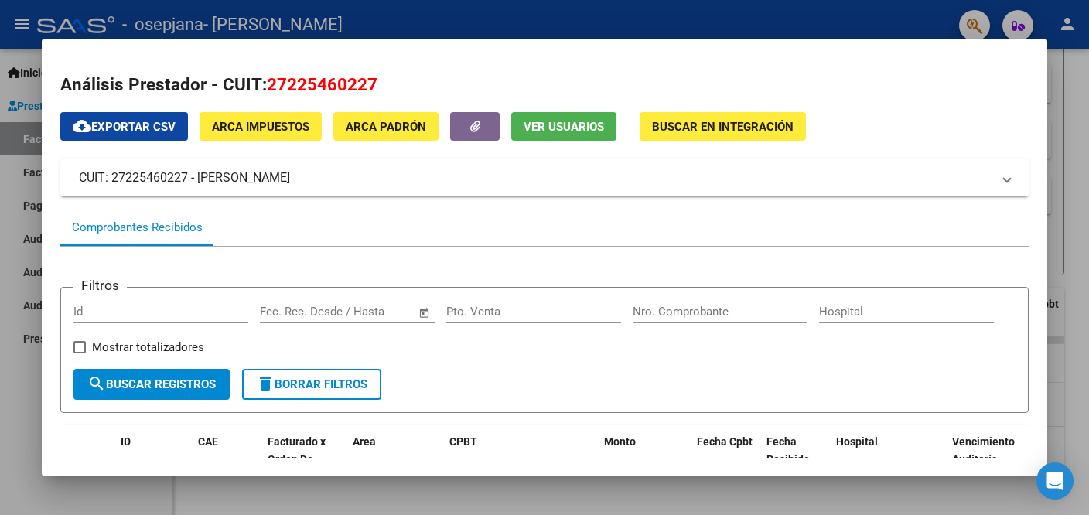 The width and height of the screenshot is (1089, 515). What do you see at coordinates (386, 127) in the screenshot?
I see `span: ARCA Padrón` at bounding box center [386, 127].